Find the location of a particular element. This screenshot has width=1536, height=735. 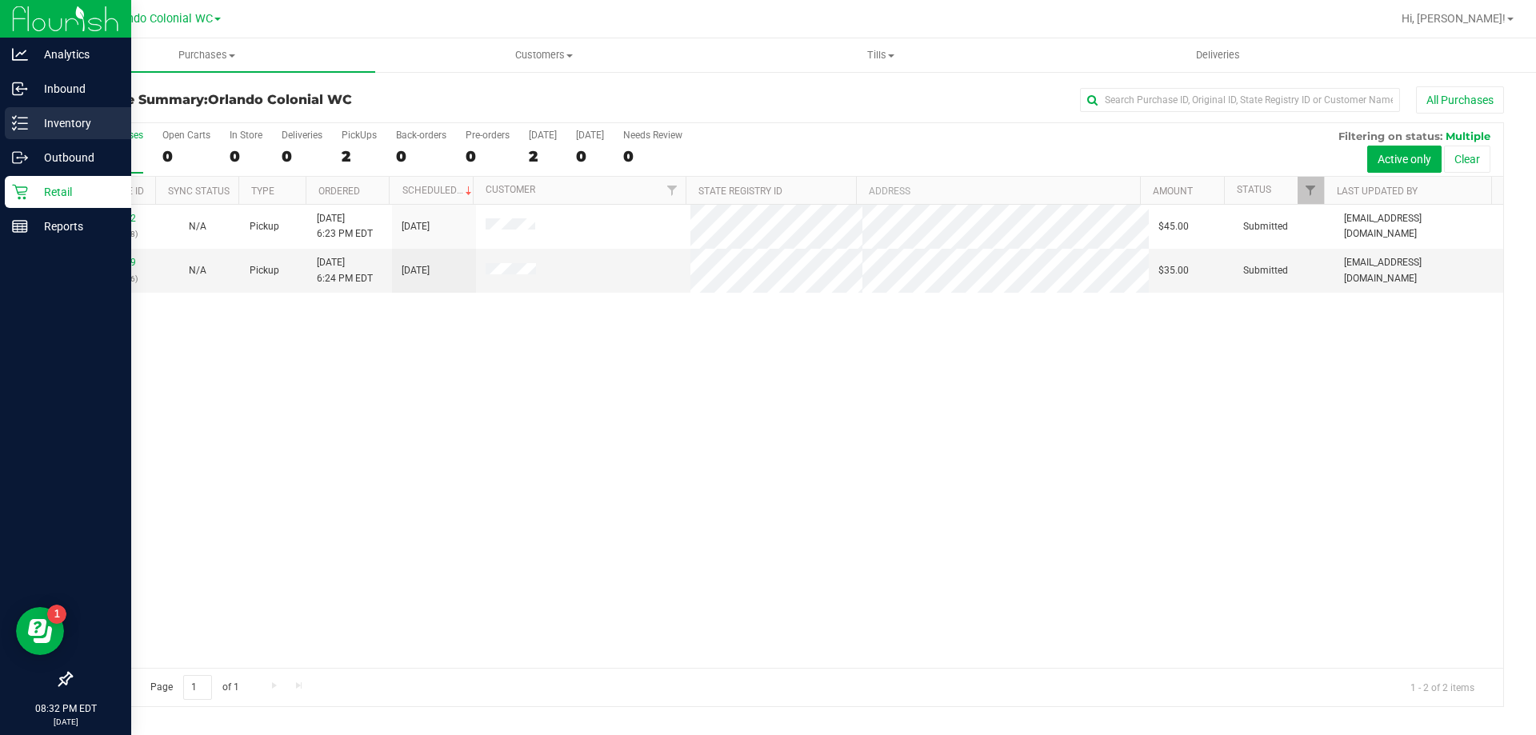

input: Search Purchase ID, Original ID, State Registry ID or Customer Name... is located at coordinates (1240, 100).